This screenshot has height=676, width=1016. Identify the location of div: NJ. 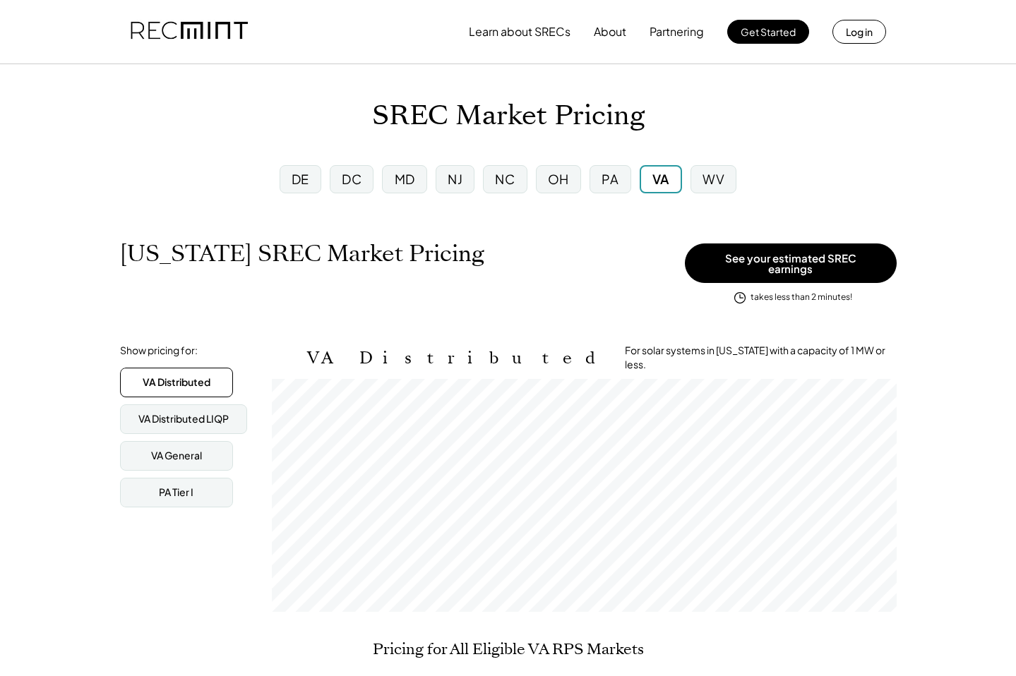
(455, 179).